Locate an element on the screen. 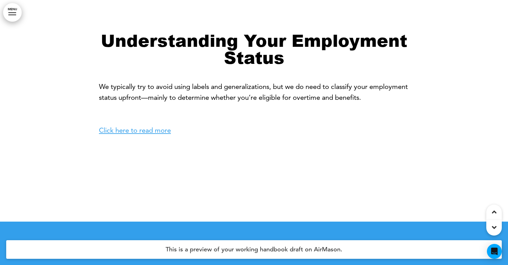  strong: Understanding Your Employment Status is located at coordinates (254, 48).